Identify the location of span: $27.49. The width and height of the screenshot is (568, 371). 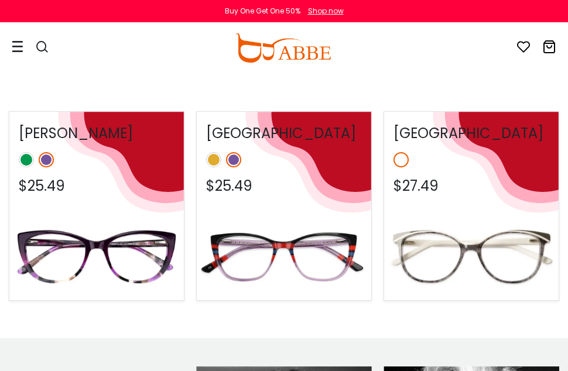
(416, 186).